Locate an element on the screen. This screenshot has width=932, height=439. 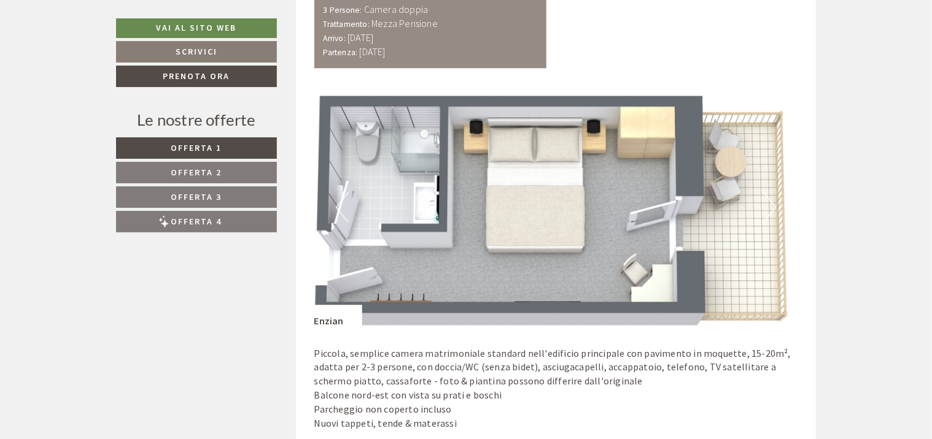
div: Enzian is located at coordinates (338, 317).